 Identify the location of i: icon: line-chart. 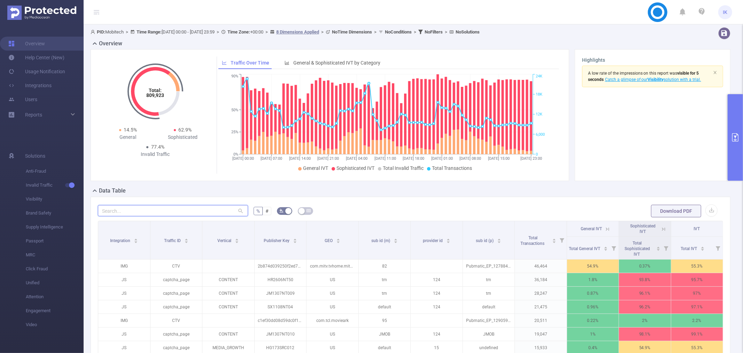
(224, 63).